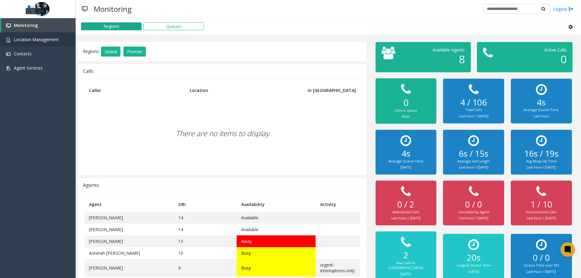 This screenshot has width=581, height=278. What do you see at coordinates (541, 205) in the screenshot?
I see `h2: 1 / 10` at bounding box center [541, 205].